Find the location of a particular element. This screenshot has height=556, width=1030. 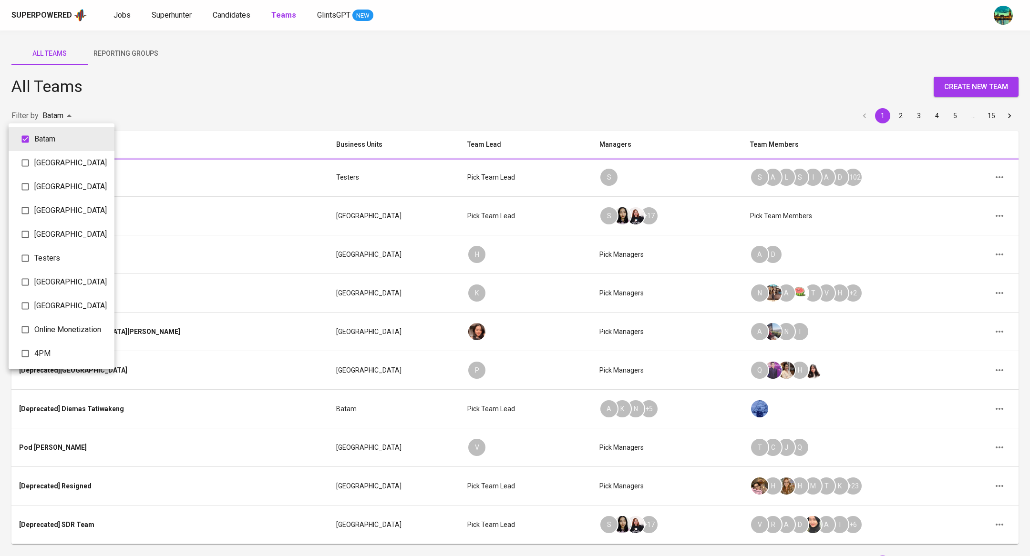

span: Testers is located at coordinates (71, 258).